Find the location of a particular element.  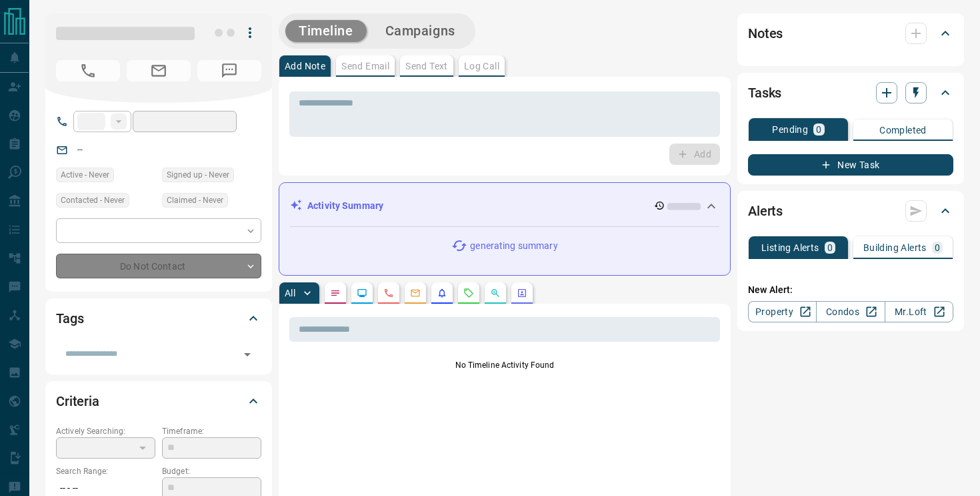

p: Search Range: is located at coordinates (105, 471).